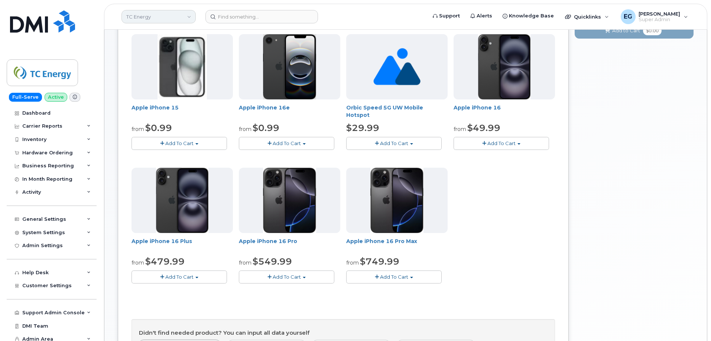 The width and height of the screenshot is (711, 341). I want to click on div: Apple iPhone 16, so click(504, 111).